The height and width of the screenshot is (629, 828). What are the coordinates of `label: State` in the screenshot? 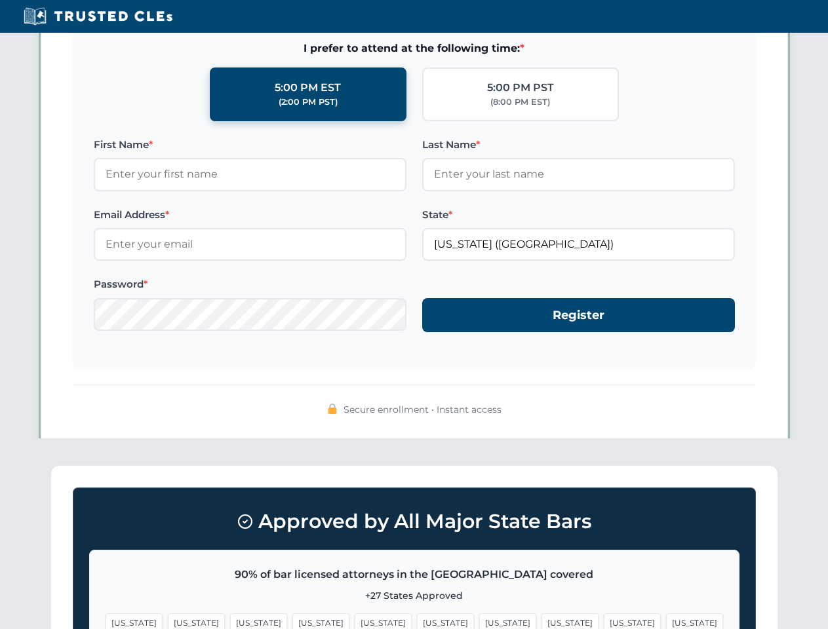 It's located at (578, 215).